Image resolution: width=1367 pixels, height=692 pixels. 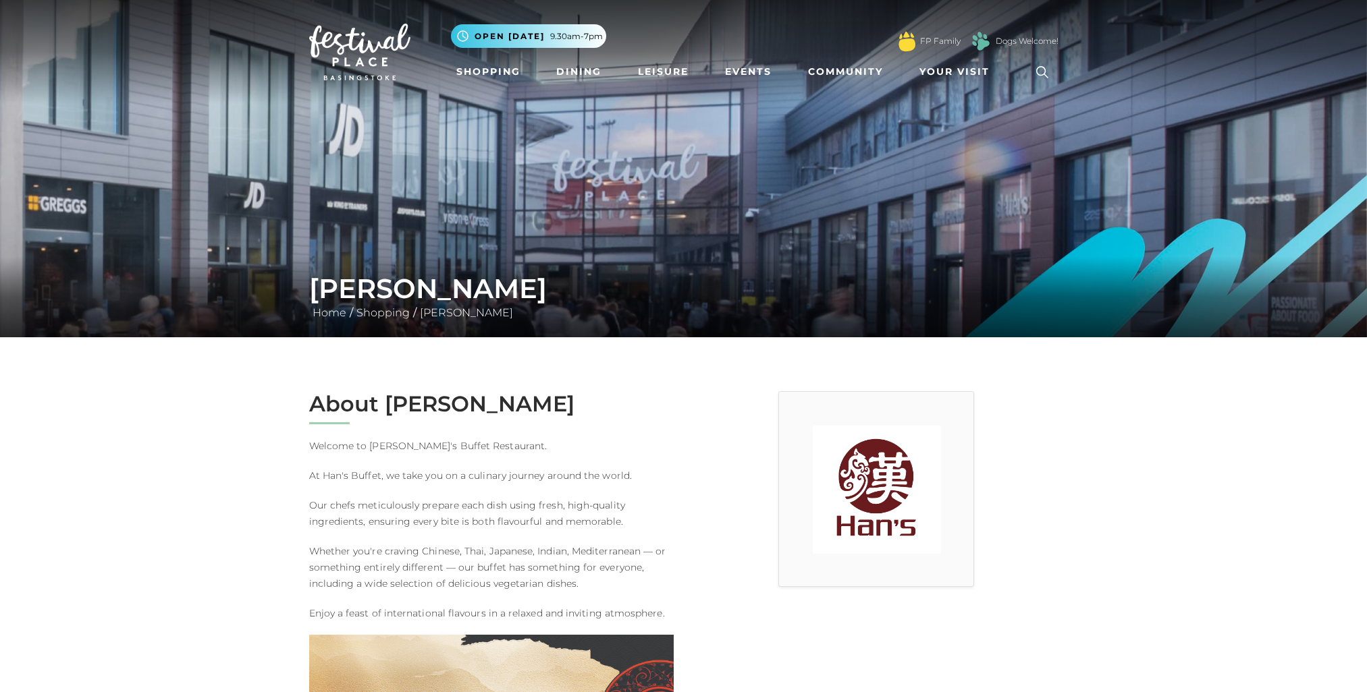 I want to click on img: Festival Place Logo, so click(x=360, y=52).